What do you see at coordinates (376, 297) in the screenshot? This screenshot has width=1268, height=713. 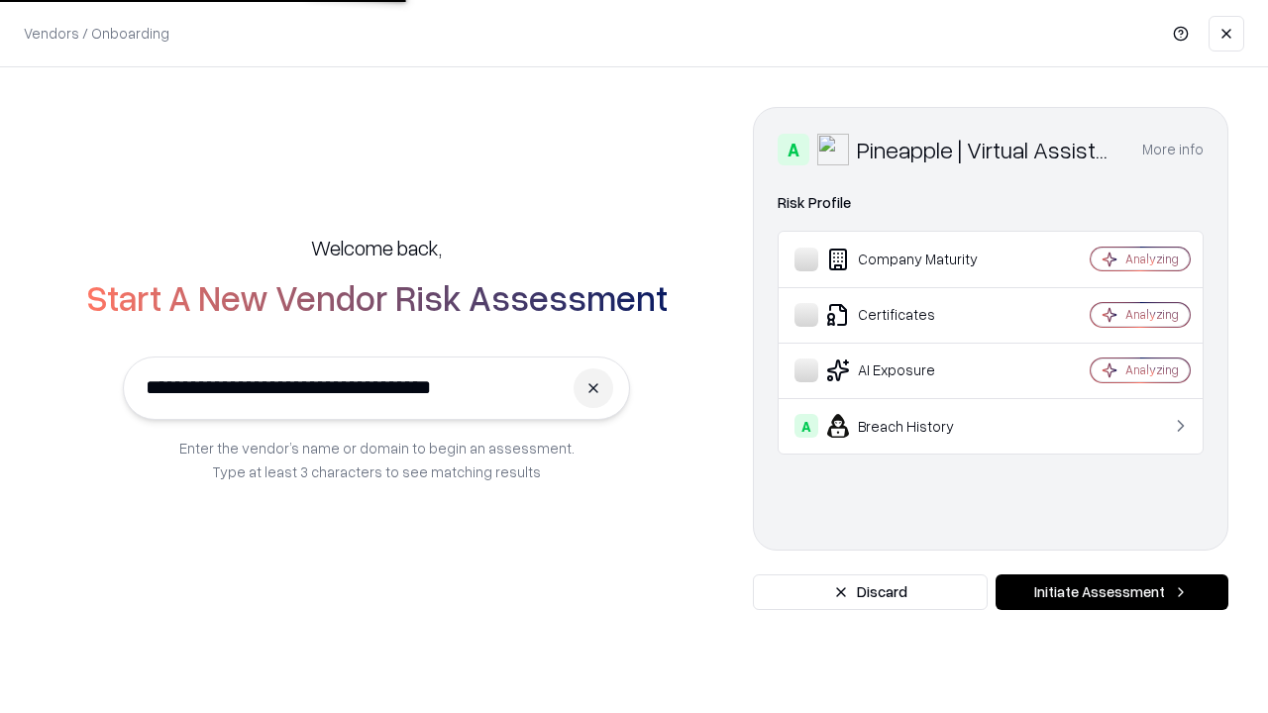 I see `h2: Start A New Vendor Risk Assessment` at bounding box center [376, 297].